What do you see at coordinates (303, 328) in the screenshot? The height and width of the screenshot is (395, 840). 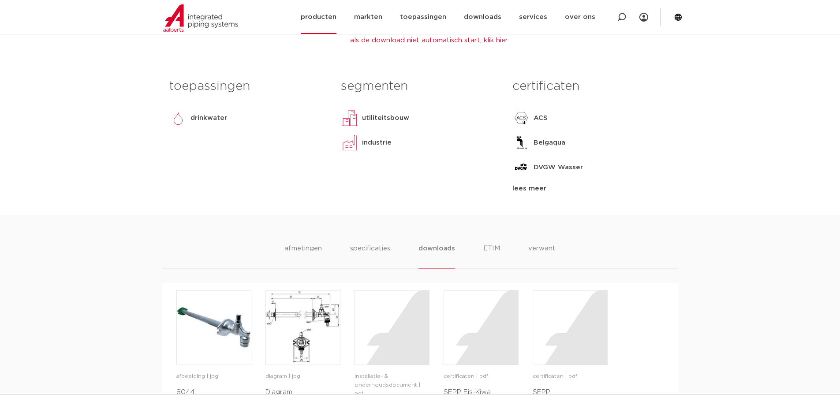 I see `a: image for Diagram` at bounding box center [303, 328].